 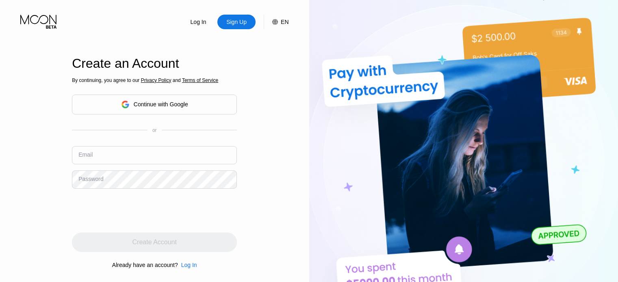 What do you see at coordinates (154, 80) in the screenshot?
I see `div: By continuing, you agree to our` at bounding box center [154, 80].